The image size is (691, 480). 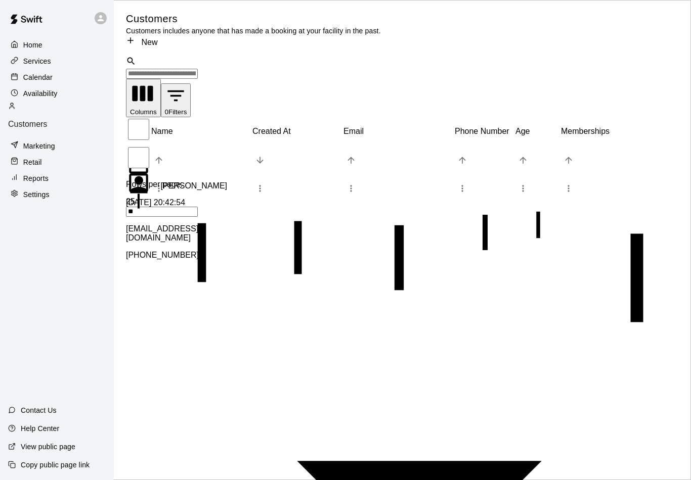 I want to click on div: Settings, so click(x=57, y=195).